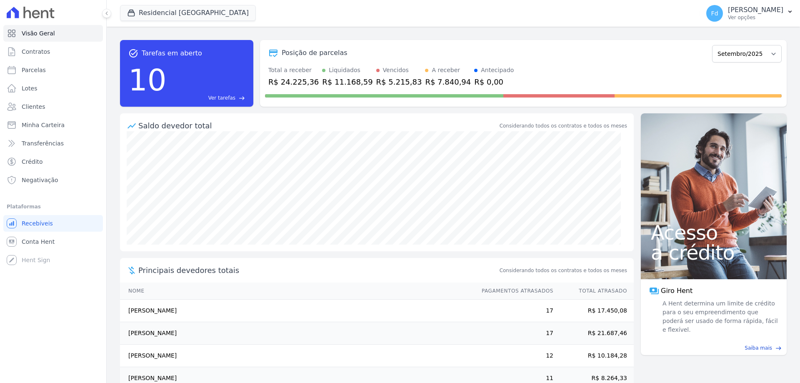 This screenshot has width=800, height=383. Describe the element at coordinates (396, 70) in the screenshot. I see `div: Vencidos` at that location.